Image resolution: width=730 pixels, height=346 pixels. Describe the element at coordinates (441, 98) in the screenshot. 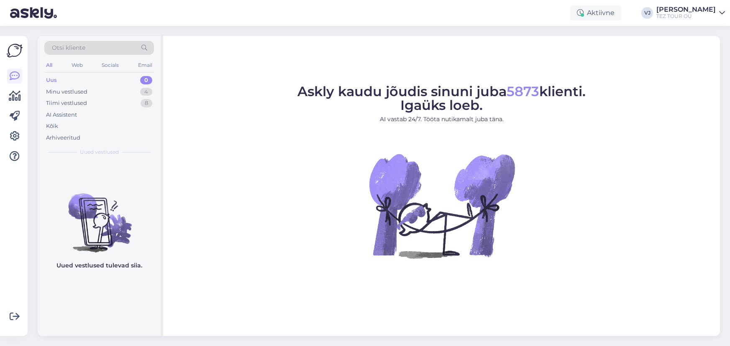

I see `span: Askly kaudu jõudis sinuni juba klienti. Igaüks loeb.` at that location.